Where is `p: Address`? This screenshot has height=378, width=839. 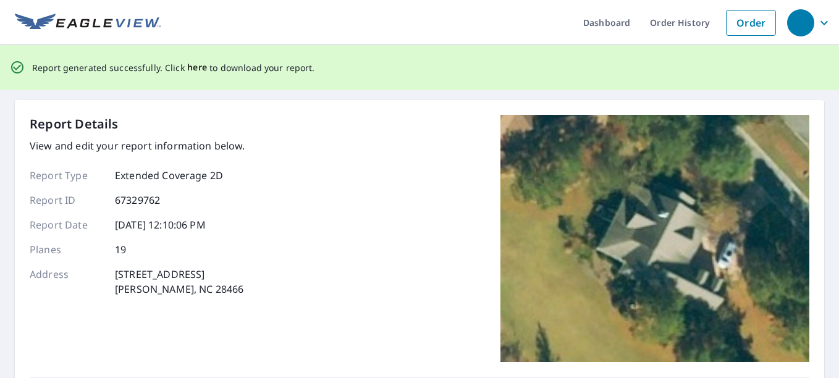 p: Address is located at coordinates (67, 282).